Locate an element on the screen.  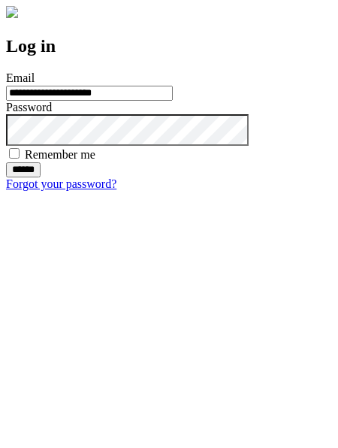
label: Remember me is located at coordinates (60, 154).